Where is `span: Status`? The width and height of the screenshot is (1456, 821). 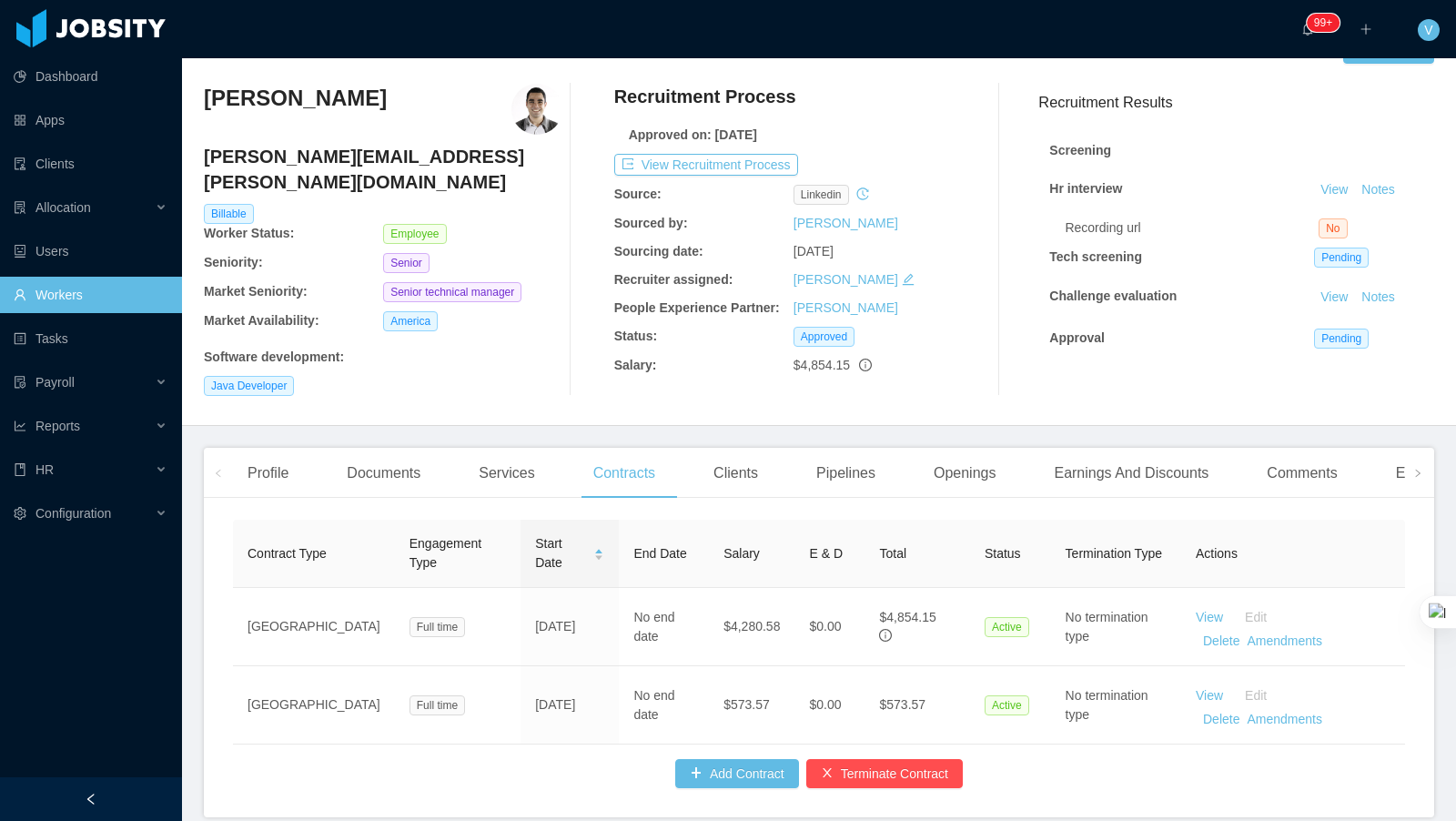
span: Status is located at coordinates (1003, 553).